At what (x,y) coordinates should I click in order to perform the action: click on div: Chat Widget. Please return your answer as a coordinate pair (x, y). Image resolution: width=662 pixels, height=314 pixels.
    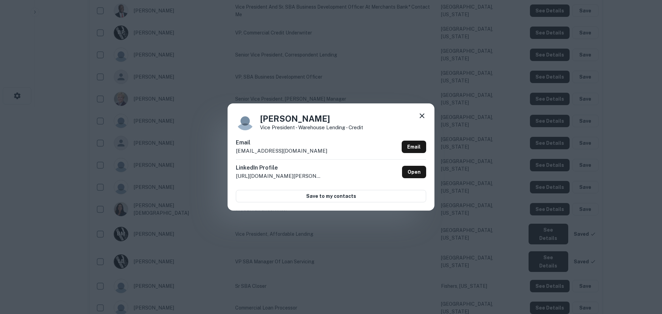
    Looking at the image, I should click on (645, 276).